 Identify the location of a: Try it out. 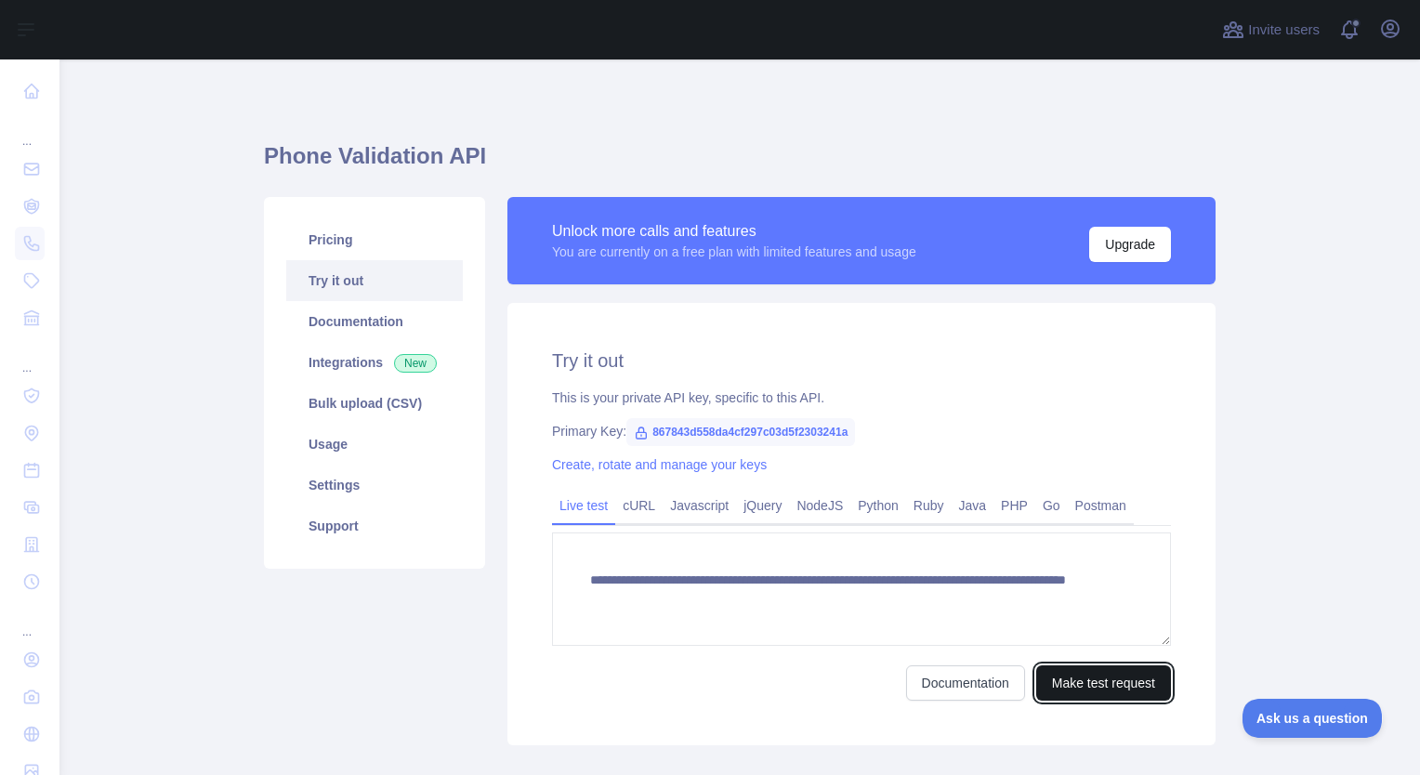
(375, 281).